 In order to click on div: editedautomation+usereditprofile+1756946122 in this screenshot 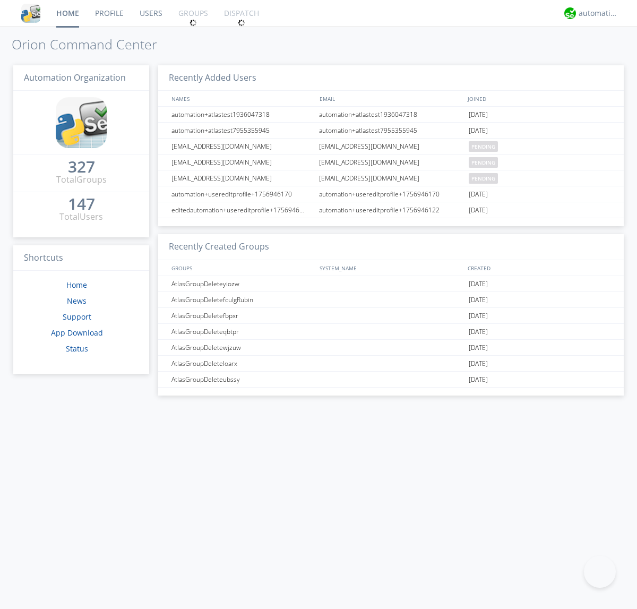, I will do `click(242, 210)`.